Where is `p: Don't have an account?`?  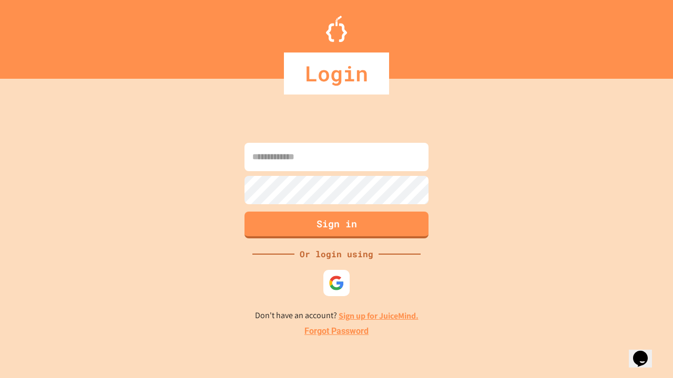 p: Don't have an account? is located at coordinates (336, 316).